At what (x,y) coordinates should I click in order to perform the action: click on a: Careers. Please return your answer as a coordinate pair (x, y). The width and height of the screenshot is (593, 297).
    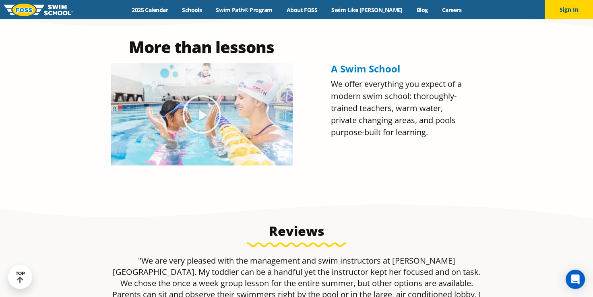
    Looking at the image, I should click on (451, 10).